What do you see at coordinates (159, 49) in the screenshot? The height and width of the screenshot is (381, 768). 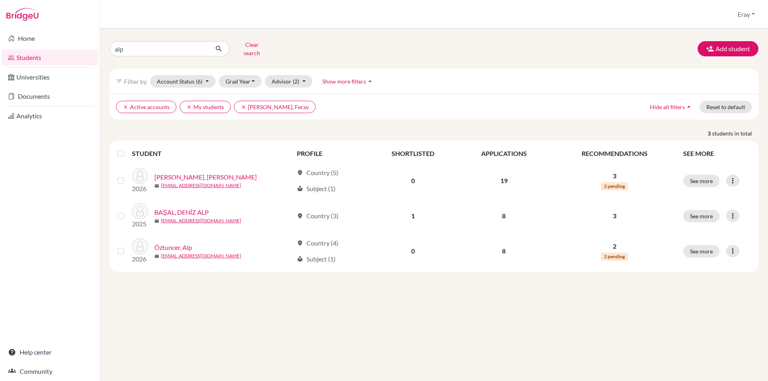 I see `input: Find student by name...` at bounding box center [159, 49].